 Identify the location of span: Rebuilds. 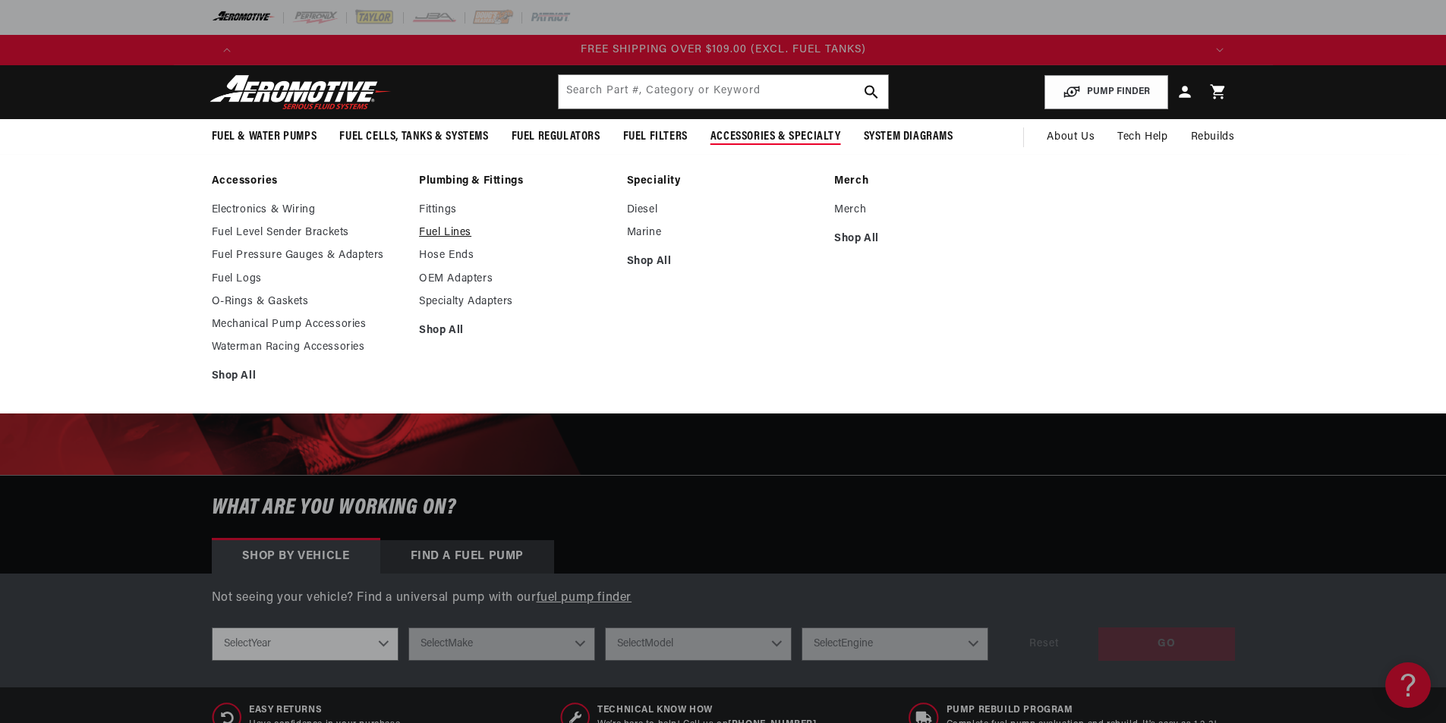
(1213, 137).